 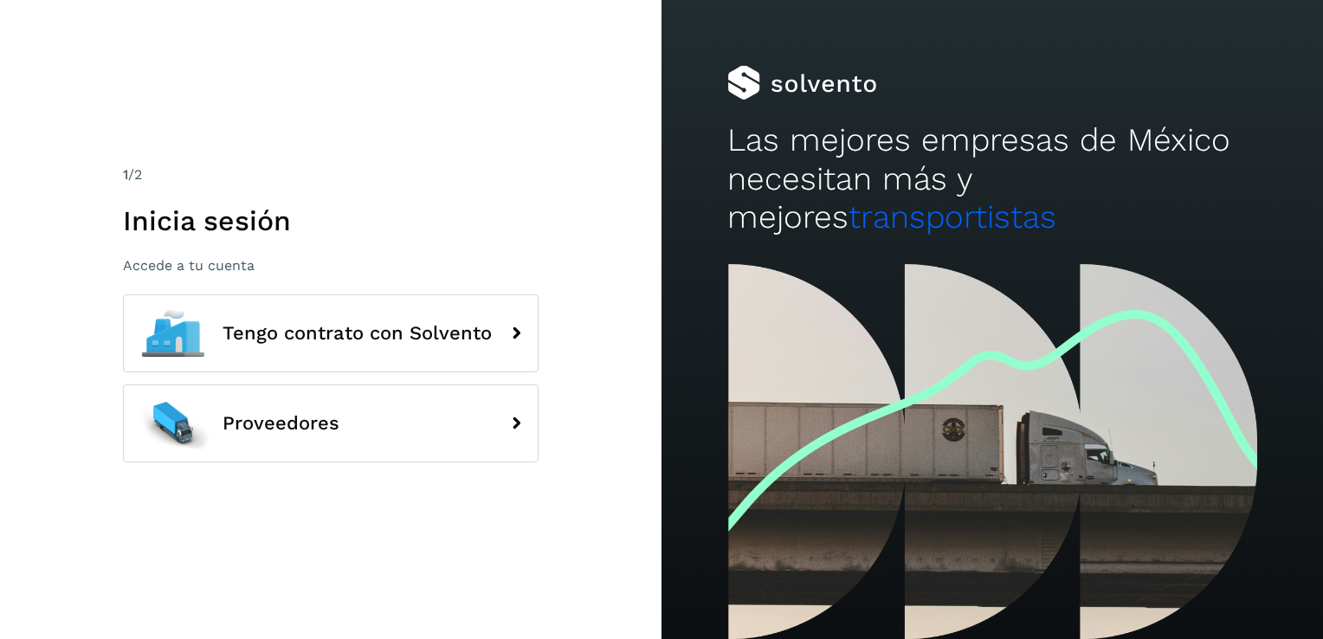 I want to click on div: /2, so click(x=331, y=175).